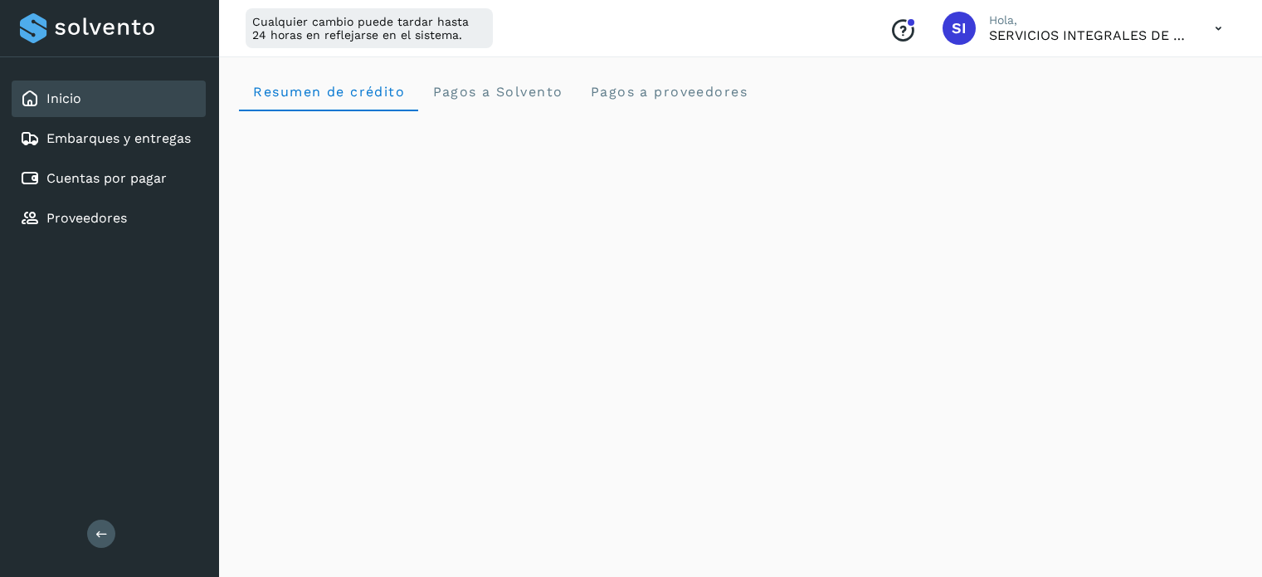  What do you see at coordinates (668, 91) in the screenshot?
I see `span: Pagos a proveedores` at bounding box center [668, 91].